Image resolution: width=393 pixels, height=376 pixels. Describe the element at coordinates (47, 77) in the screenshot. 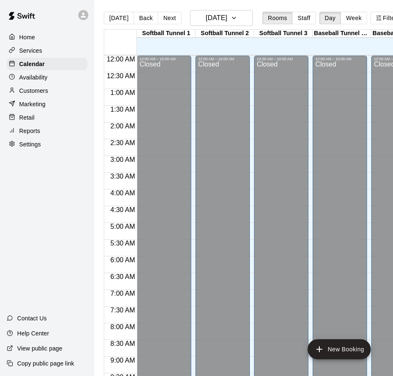

I see `div: Availability` at that location.